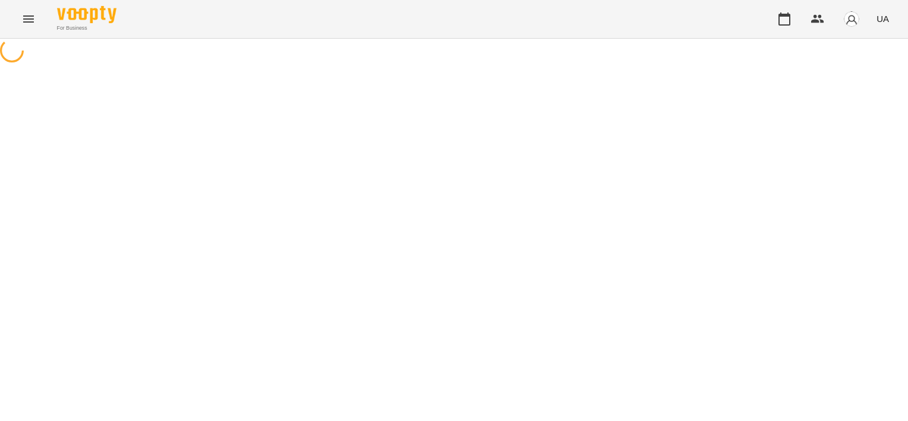  What do you see at coordinates (852, 19) in the screenshot?
I see `img: avatar_s.png` at bounding box center [852, 19].